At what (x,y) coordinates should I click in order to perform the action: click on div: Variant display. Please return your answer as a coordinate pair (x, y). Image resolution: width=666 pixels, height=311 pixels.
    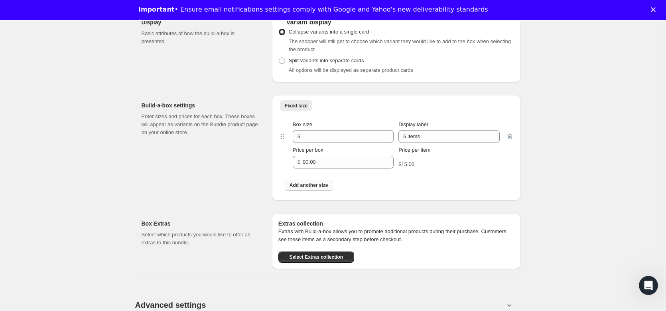
    Looking at the image, I should click on (396, 22).